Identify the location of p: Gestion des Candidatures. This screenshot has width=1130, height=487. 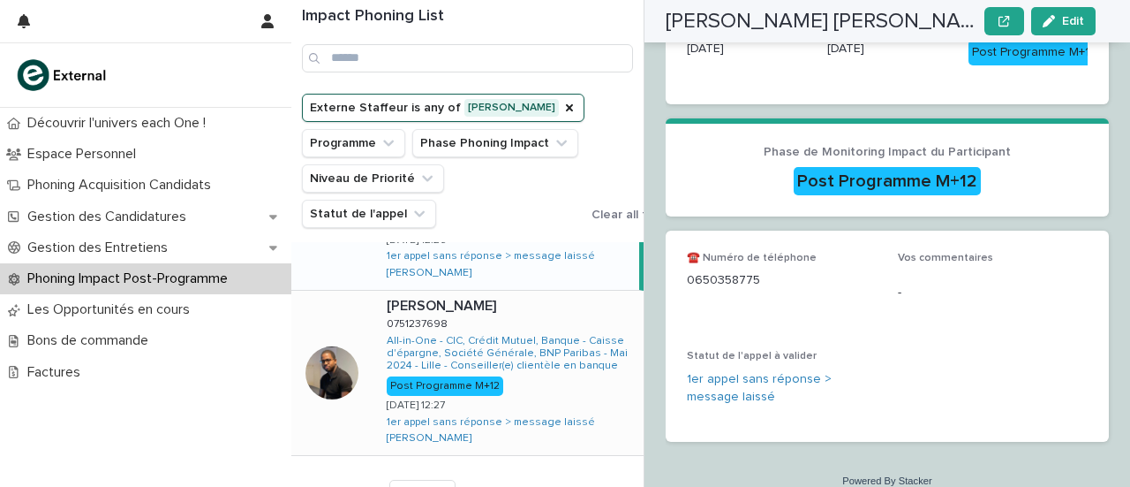
(110, 216).